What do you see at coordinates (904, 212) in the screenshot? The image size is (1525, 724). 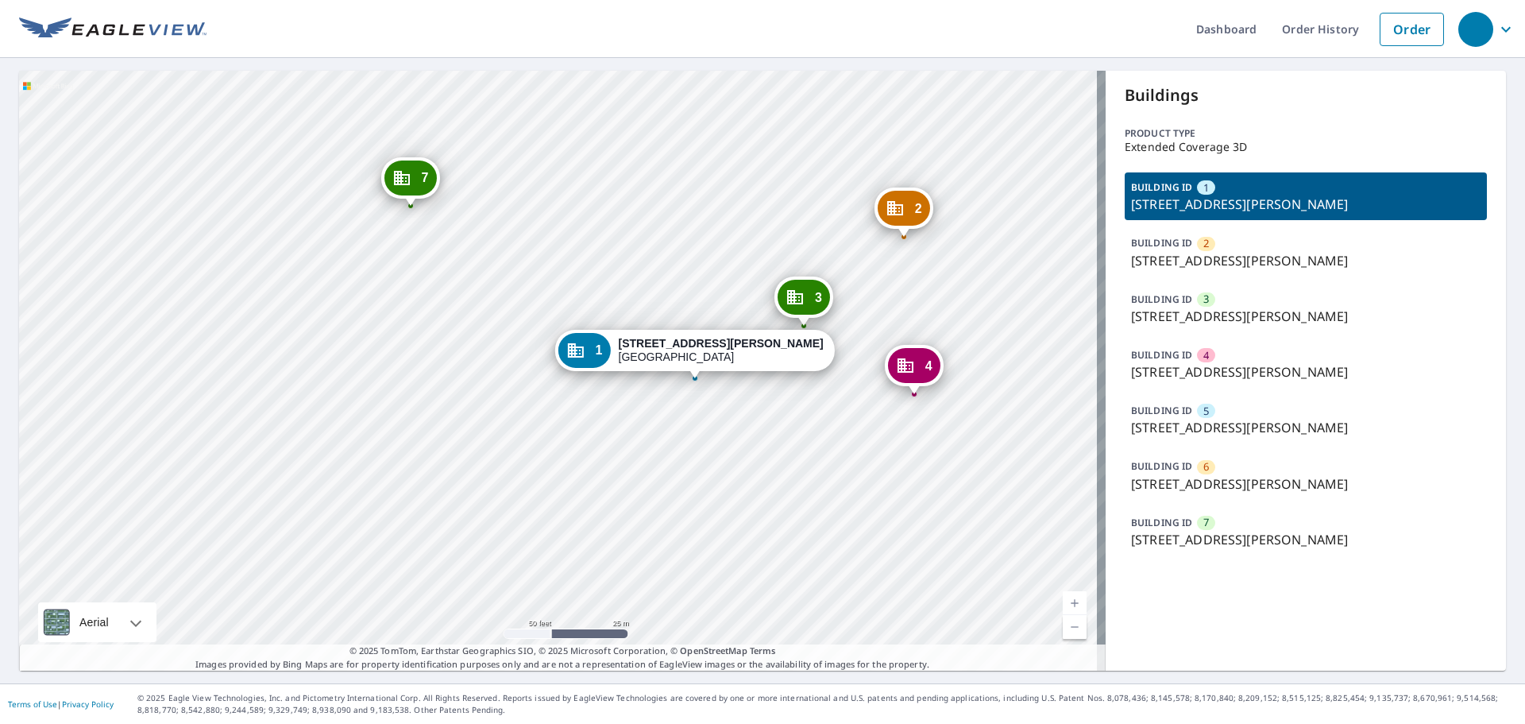 I see `div: Dropped pin, building 2, Commercial property, 9709 S Gessner Rd Houston, TX 77071` at bounding box center [904, 212].